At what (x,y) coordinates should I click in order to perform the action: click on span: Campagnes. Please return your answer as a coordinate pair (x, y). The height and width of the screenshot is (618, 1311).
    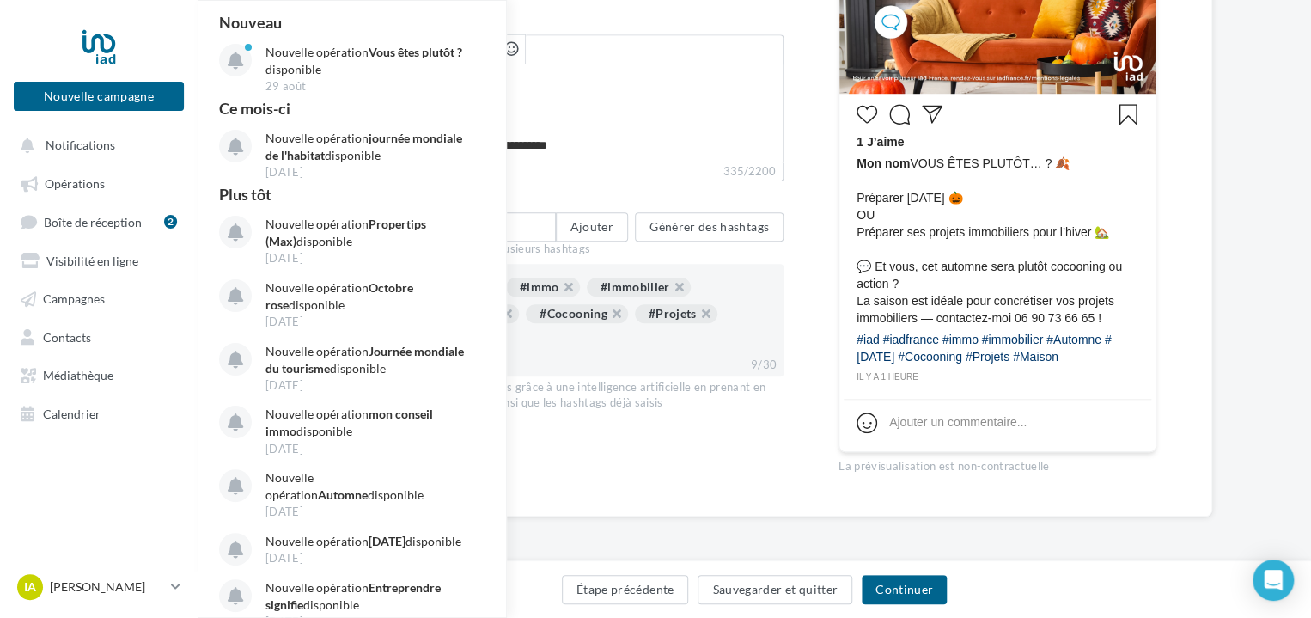
    Looking at the image, I should click on (74, 298).